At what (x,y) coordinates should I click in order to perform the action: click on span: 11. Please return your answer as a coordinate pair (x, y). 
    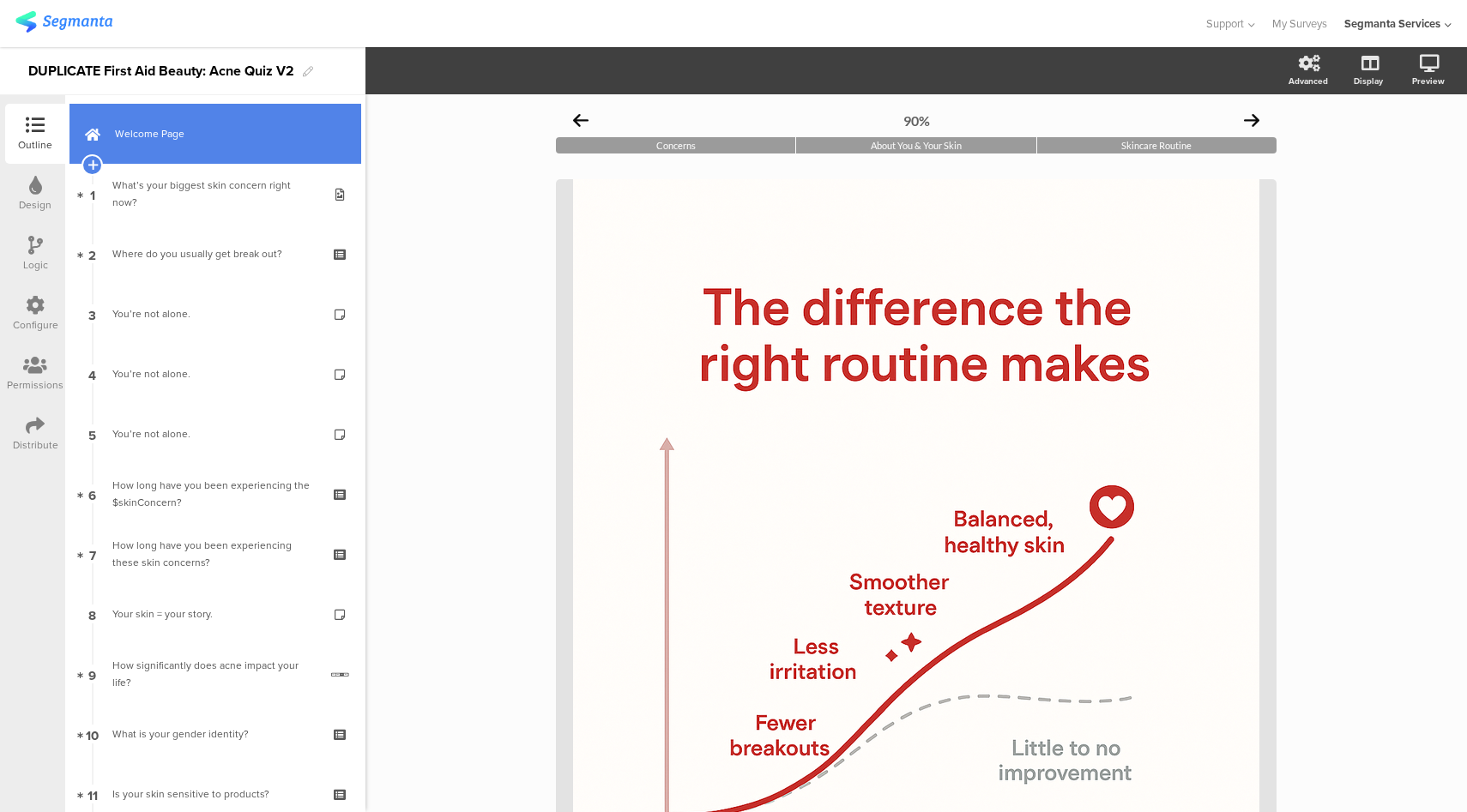
    Looking at the image, I should click on (93, 794).